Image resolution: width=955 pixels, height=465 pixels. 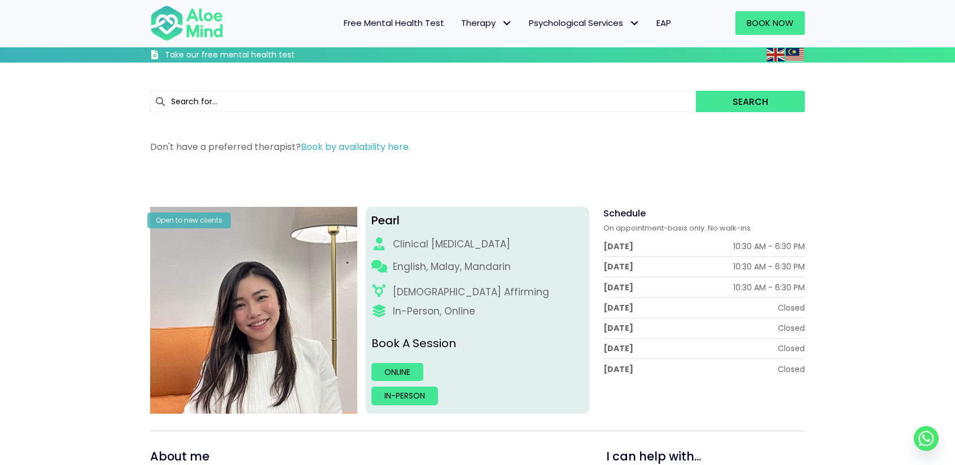 What do you see at coordinates (397, 372) in the screenshot?
I see `a: Online` at bounding box center [397, 372].